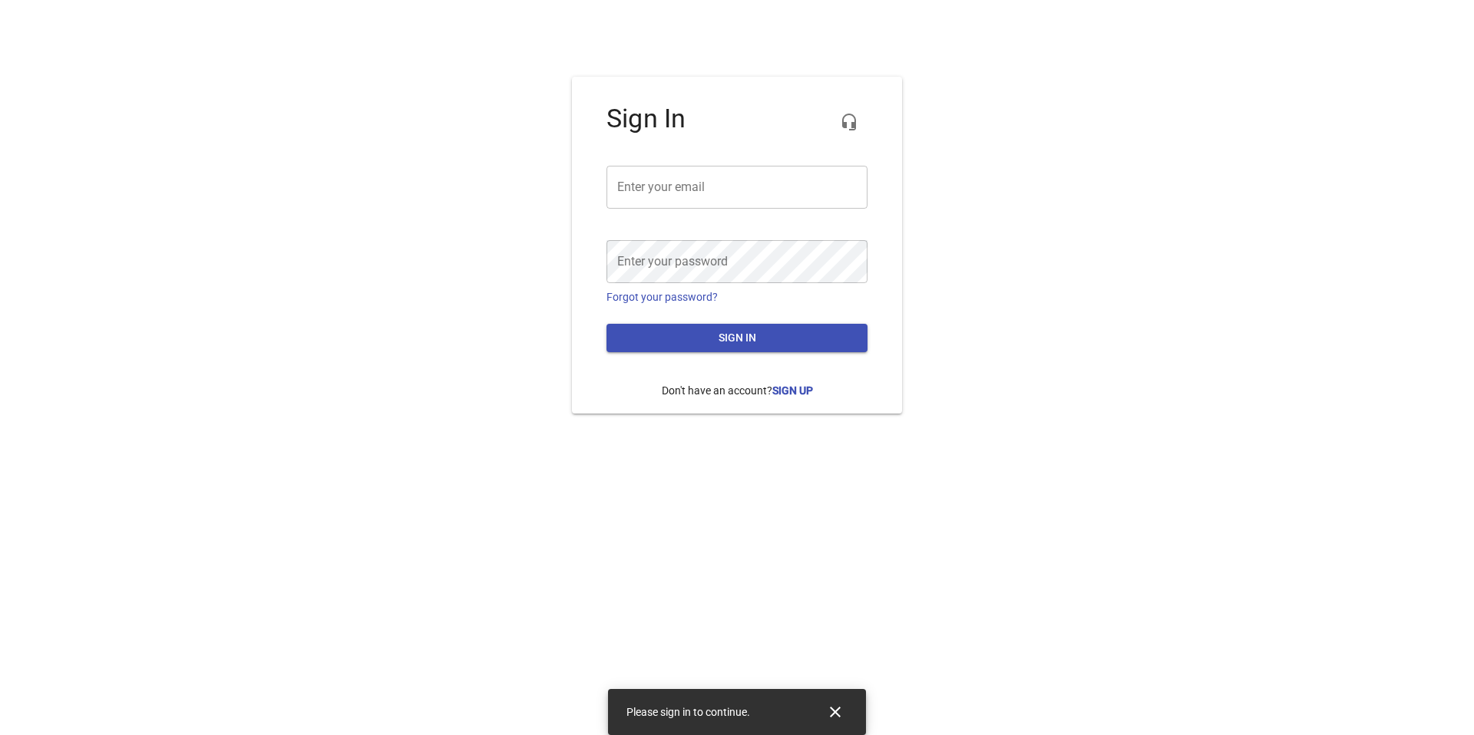 This screenshot has height=735, width=1474. I want to click on a: Sign Up, so click(792, 391).